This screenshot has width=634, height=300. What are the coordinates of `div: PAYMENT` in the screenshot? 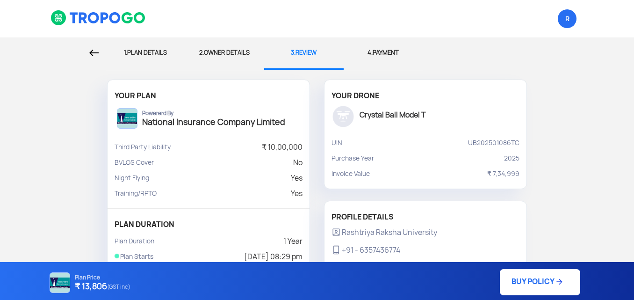 It's located at (383, 53).